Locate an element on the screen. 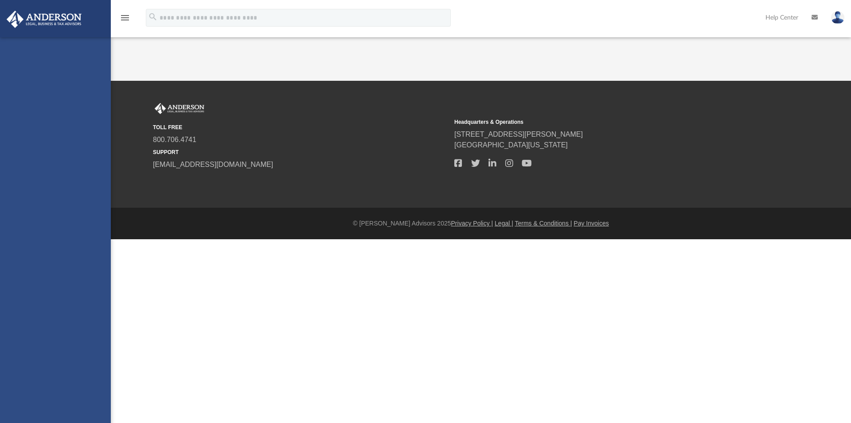 Image resolution: width=851 pixels, height=423 pixels. small: SUPPORT is located at coordinates (301, 152).